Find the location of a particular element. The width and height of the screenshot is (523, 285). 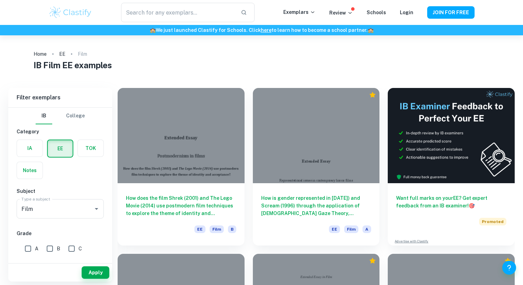

h6: Grade is located at coordinates (60, 233).